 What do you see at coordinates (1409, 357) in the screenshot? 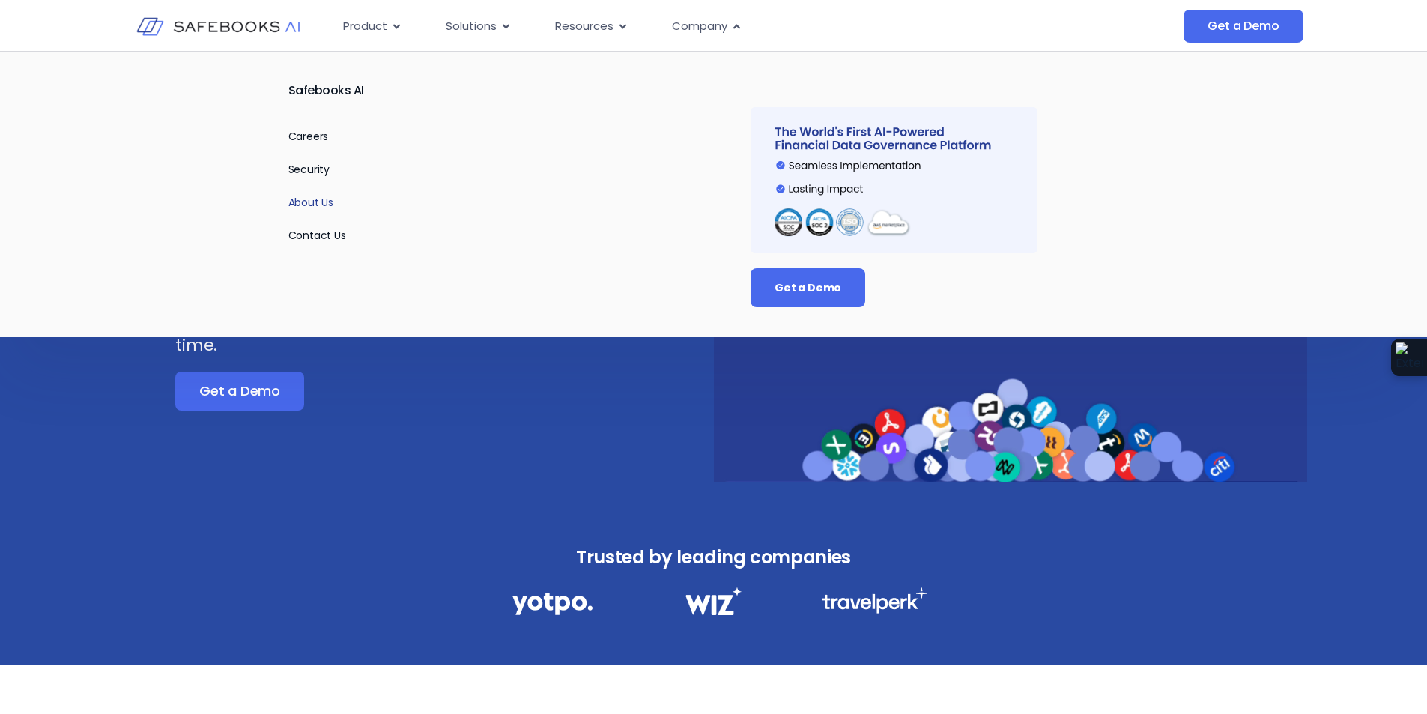
I see `img: Extension Icon` at bounding box center [1409, 357].